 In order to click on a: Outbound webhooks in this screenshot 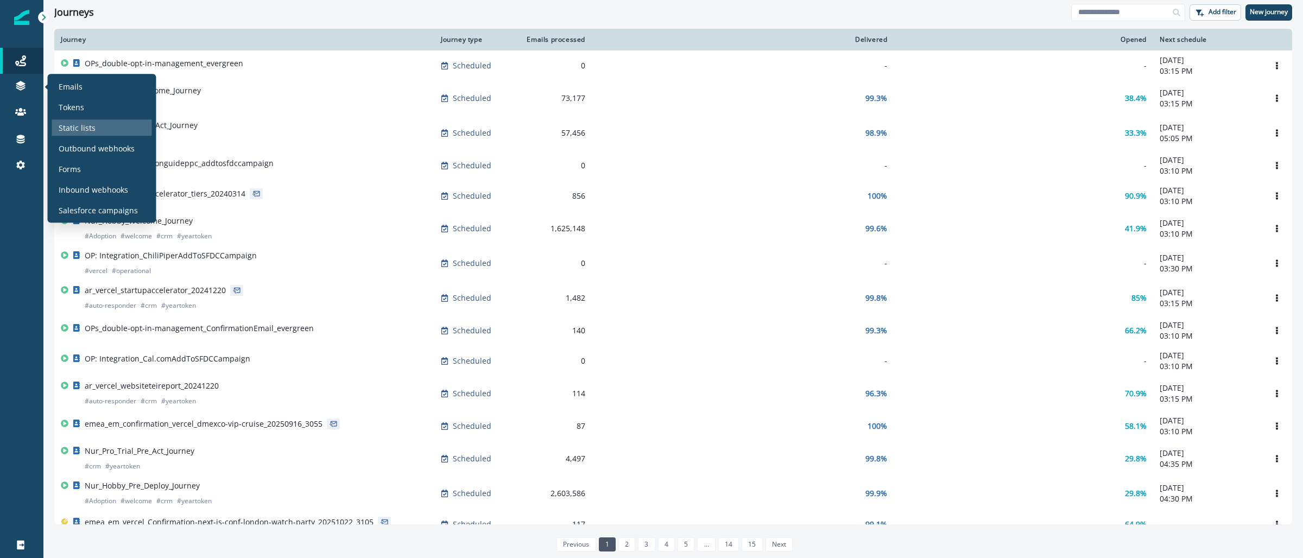, I will do `click(102, 148)`.